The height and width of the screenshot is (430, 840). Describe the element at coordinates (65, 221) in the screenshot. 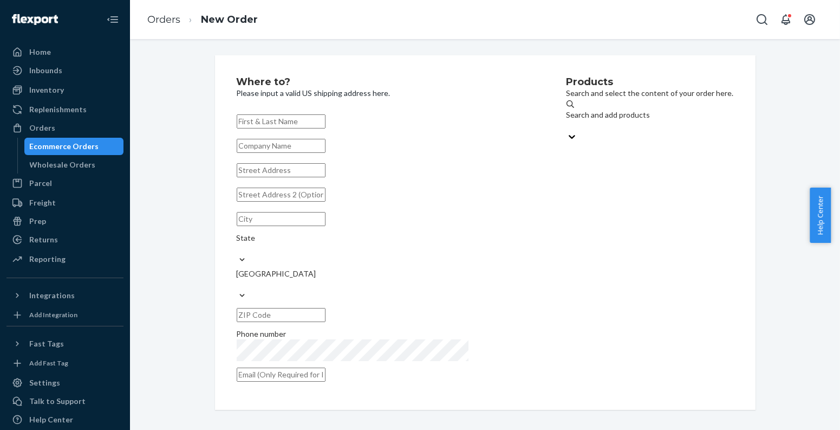

I see `a: Prep` at that location.